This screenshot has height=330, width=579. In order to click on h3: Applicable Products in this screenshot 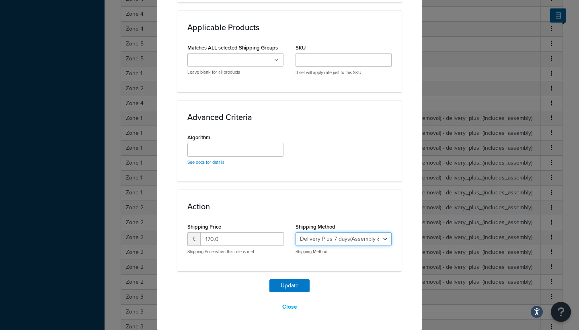, I will do `click(290, 27)`.